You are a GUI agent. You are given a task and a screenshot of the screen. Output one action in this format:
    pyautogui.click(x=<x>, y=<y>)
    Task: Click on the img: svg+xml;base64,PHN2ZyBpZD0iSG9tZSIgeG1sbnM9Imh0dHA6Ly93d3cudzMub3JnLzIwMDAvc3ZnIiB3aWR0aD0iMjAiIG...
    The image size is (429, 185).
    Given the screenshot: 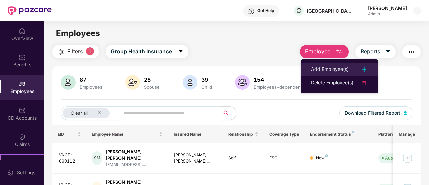 What is the action you would take?
    pyautogui.click(x=22, y=31)
    